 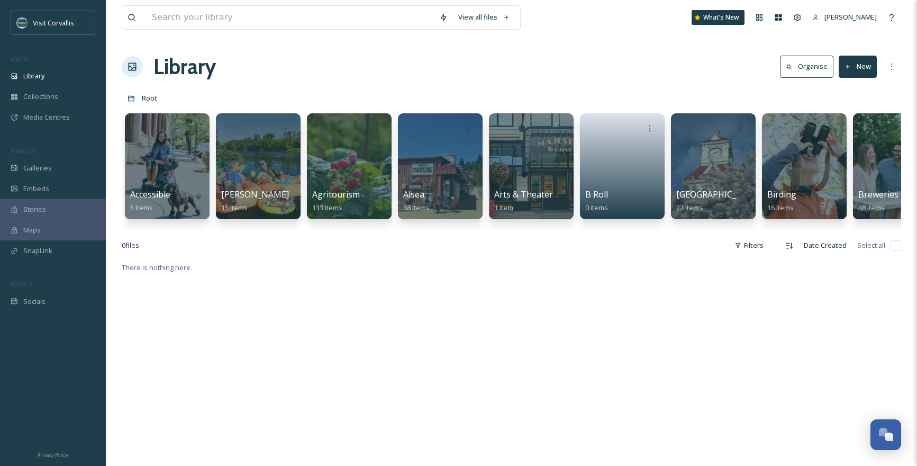 What do you see at coordinates (290, 17) in the screenshot?
I see `input: Search your library` at bounding box center [290, 17].